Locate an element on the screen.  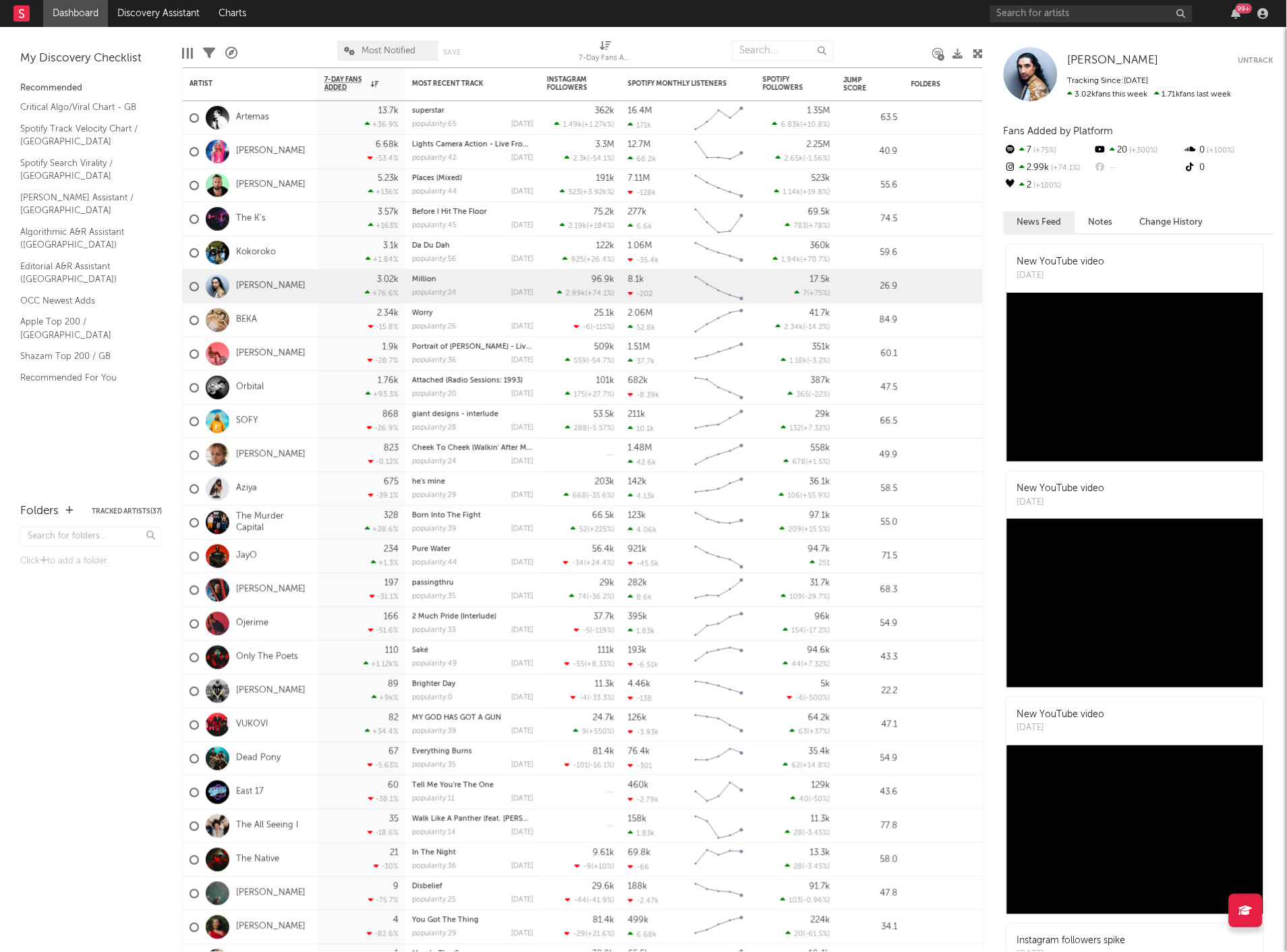
div: +76.6 % is located at coordinates (382, 293).